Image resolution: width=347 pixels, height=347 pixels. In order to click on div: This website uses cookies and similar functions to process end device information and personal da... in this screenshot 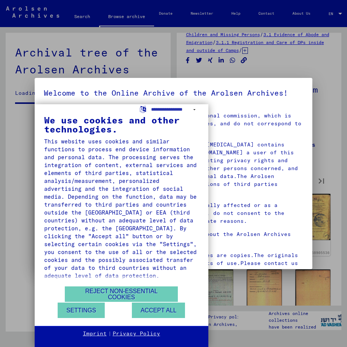, I will do `click(121, 208)`.